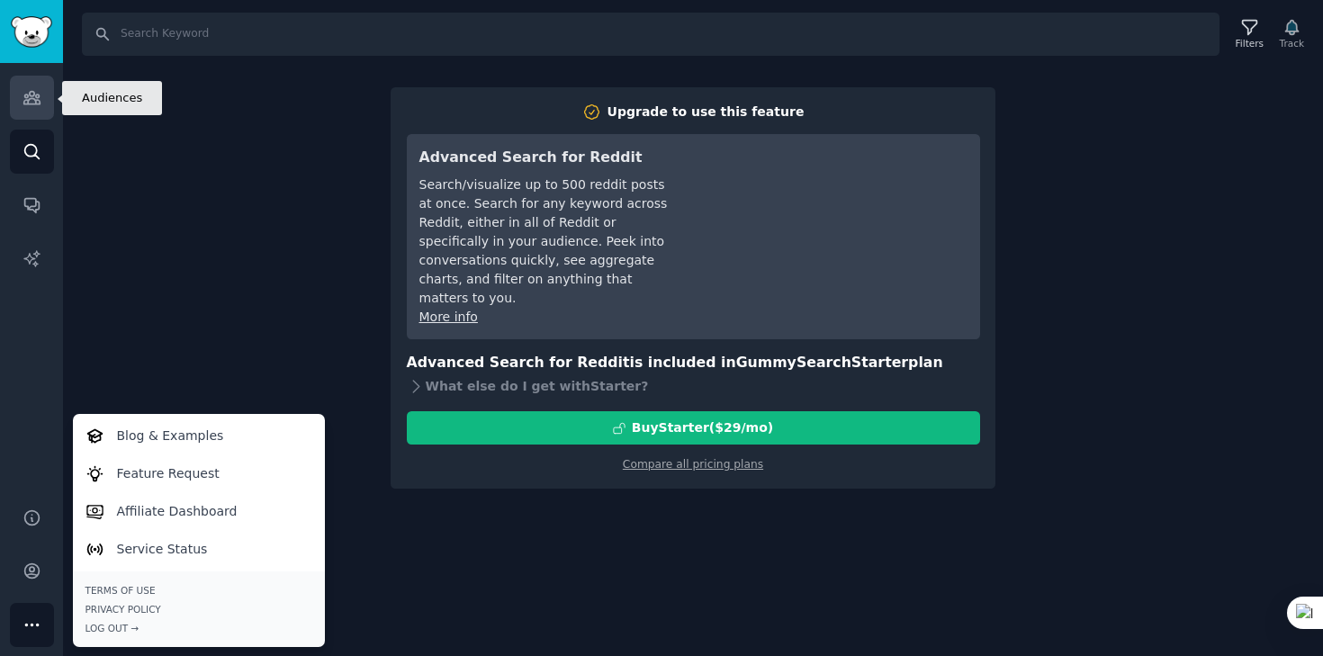  What do you see at coordinates (199, 609) in the screenshot?
I see `a: Privacy Policy` at bounding box center [199, 609].